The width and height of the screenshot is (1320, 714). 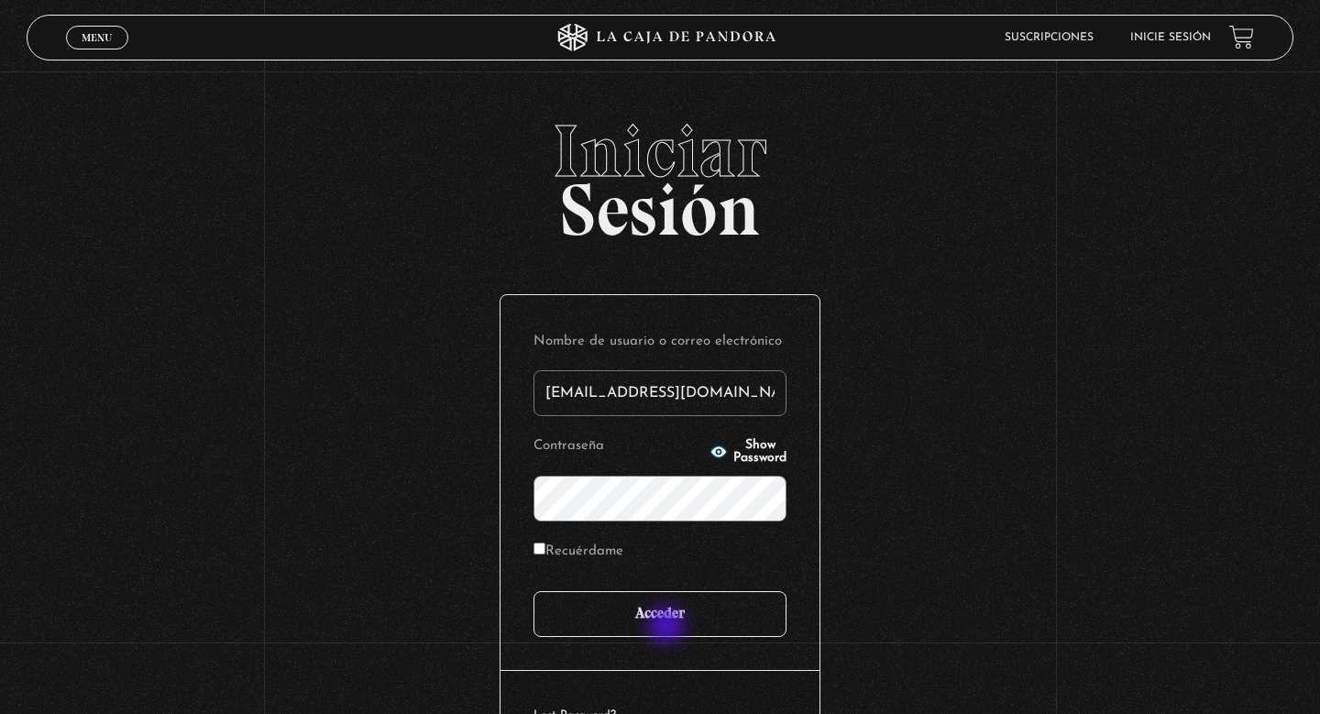 I want to click on span: Show Password, so click(x=760, y=452).